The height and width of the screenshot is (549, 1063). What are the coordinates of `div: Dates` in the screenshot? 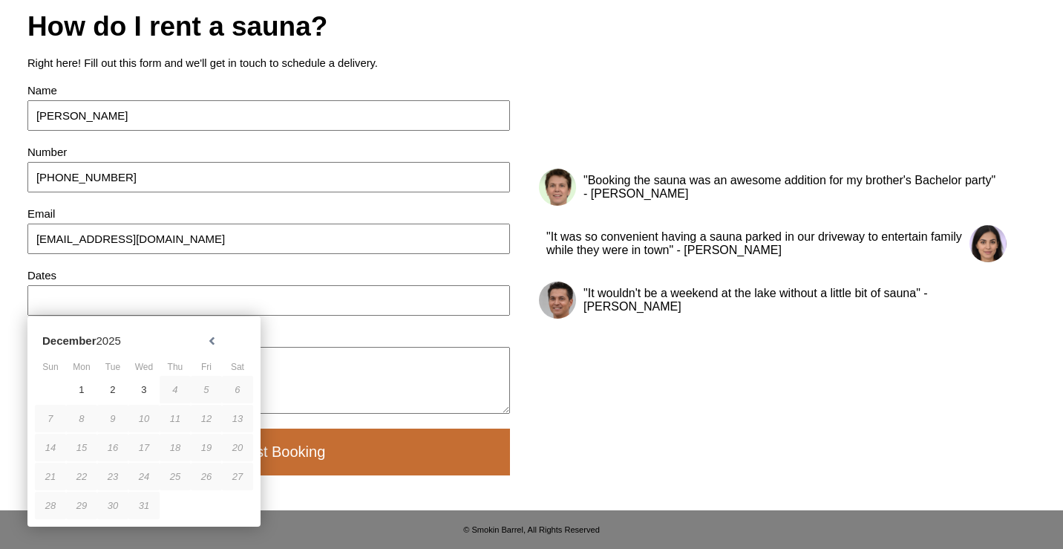 It's located at (269, 275).